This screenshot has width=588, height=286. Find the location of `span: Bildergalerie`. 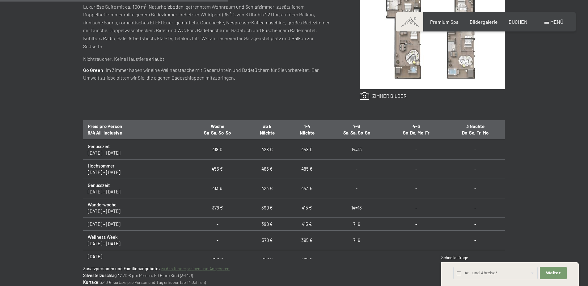

span: Bildergalerie is located at coordinates (483, 22).